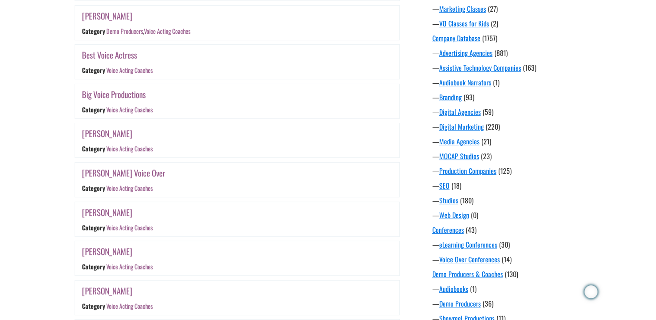 The image size is (656, 320). What do you see at coordinates (492, 9) in the screenshot?
I see `span: (27)` at bounding box center [492, 9].